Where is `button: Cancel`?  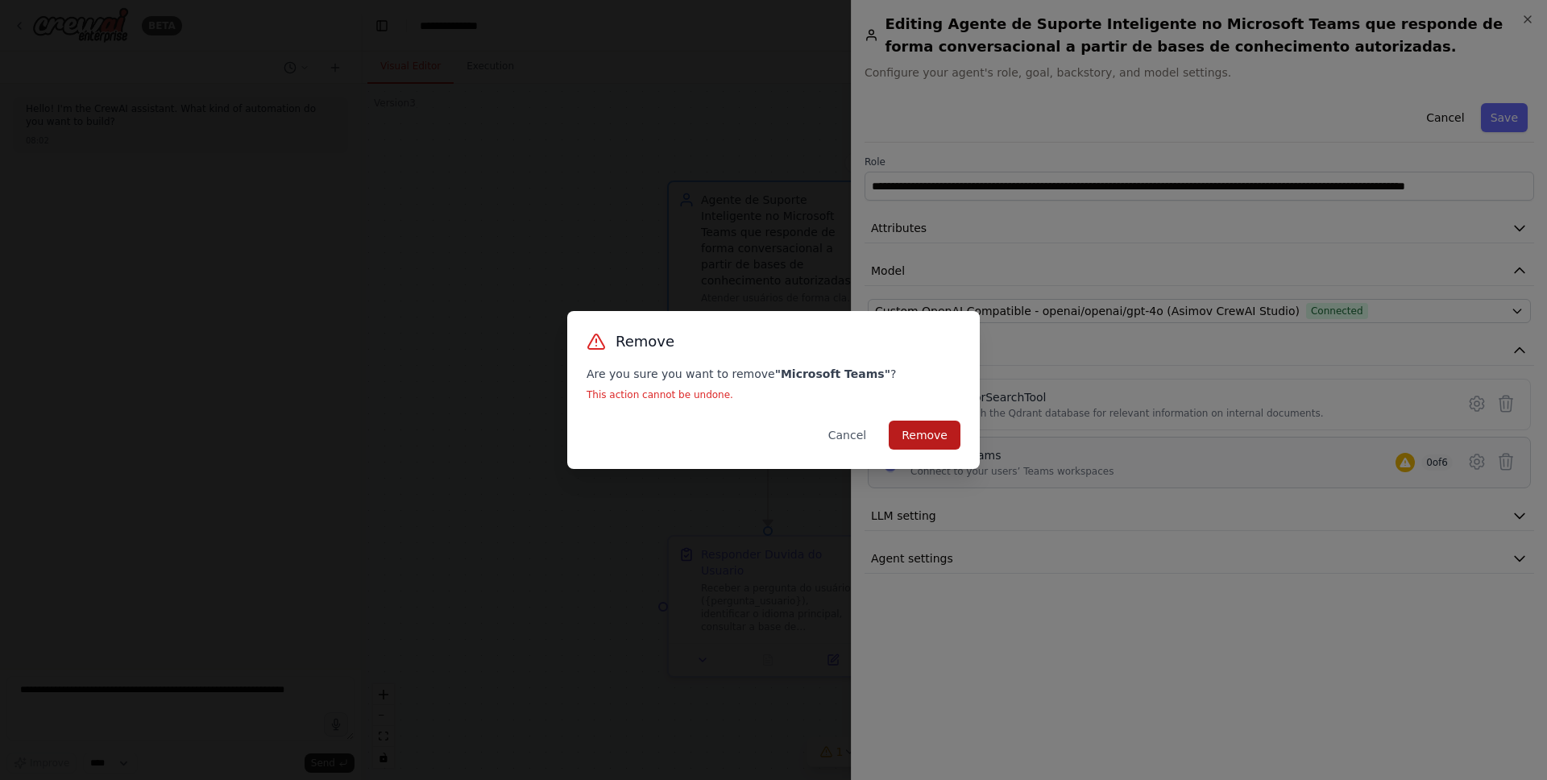 button: Cancel is located at coordinates (847, 435).